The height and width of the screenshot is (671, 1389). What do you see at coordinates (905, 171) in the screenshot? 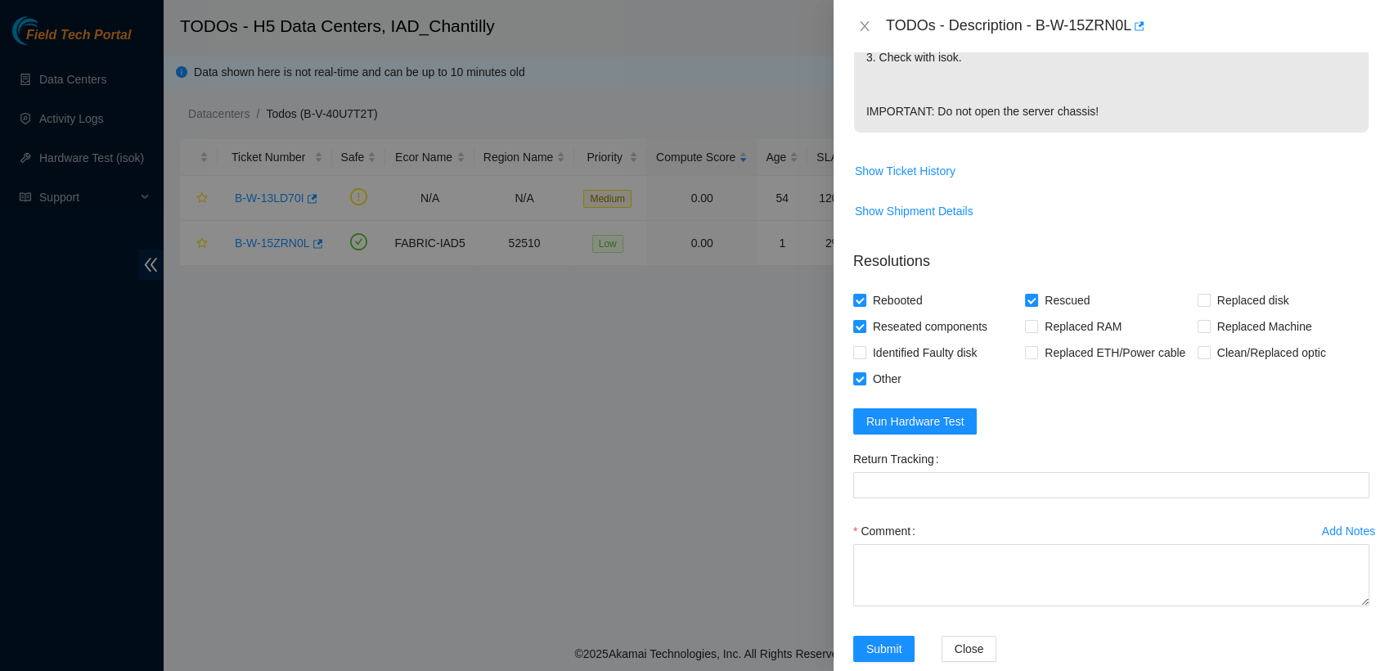
I see `button: Show Ticket History` at bounding box center [905, 171].